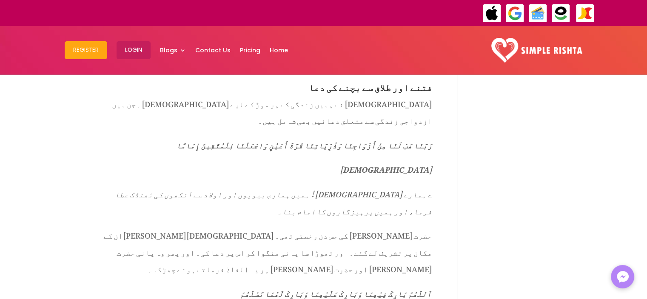 The width and height of the screenshot is (647, 299). I want to click on a: Pricing, so click(250, 50).